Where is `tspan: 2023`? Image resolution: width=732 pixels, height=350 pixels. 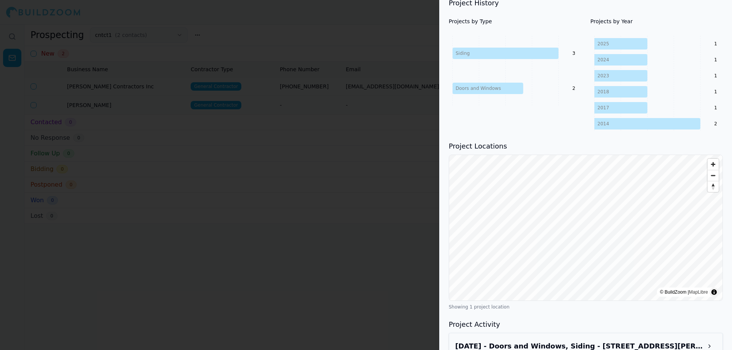
tspan: 2023 is located at coordinates (603, 76).